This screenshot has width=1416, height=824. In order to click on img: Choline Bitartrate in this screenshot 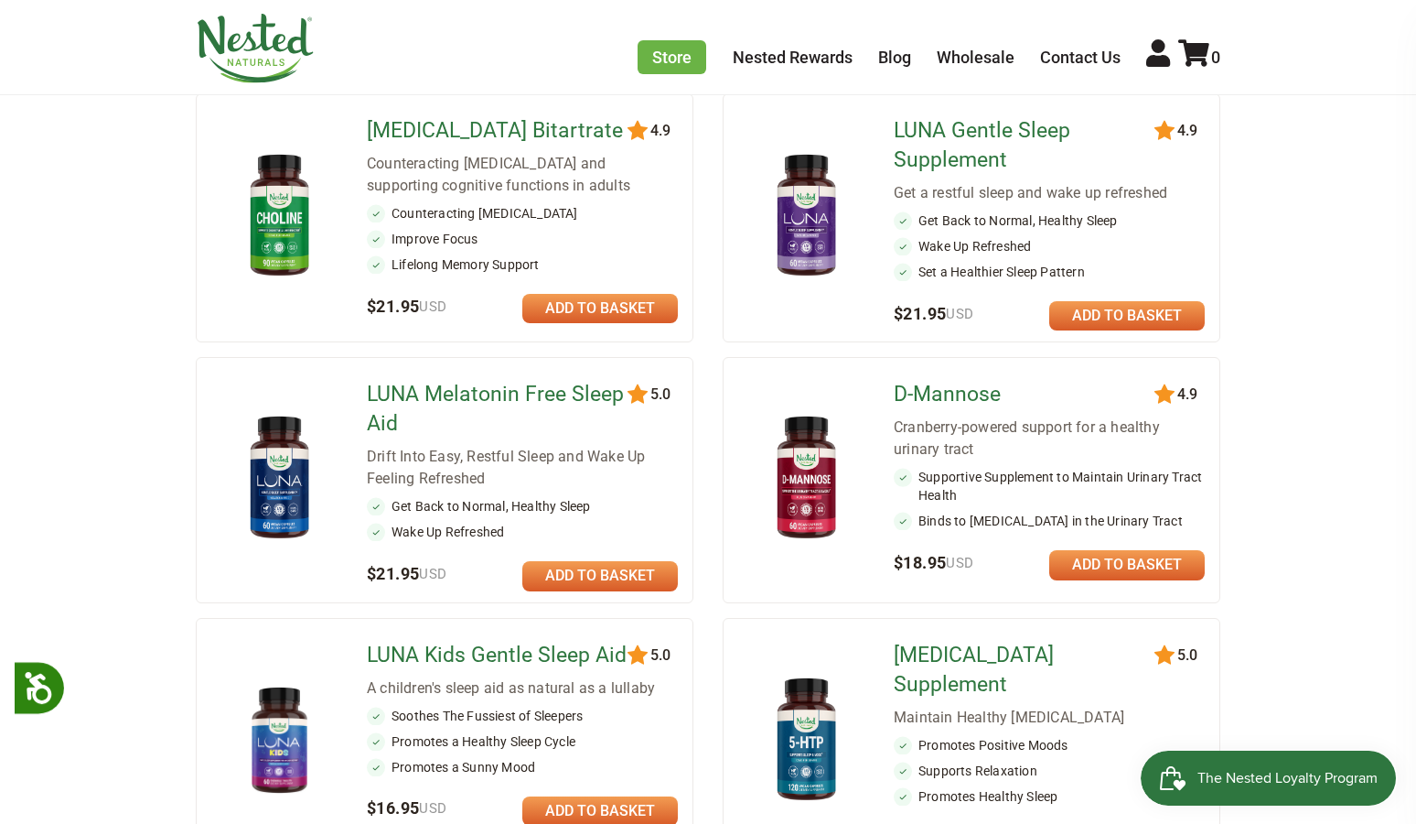, I will do `click(279, 216)`.